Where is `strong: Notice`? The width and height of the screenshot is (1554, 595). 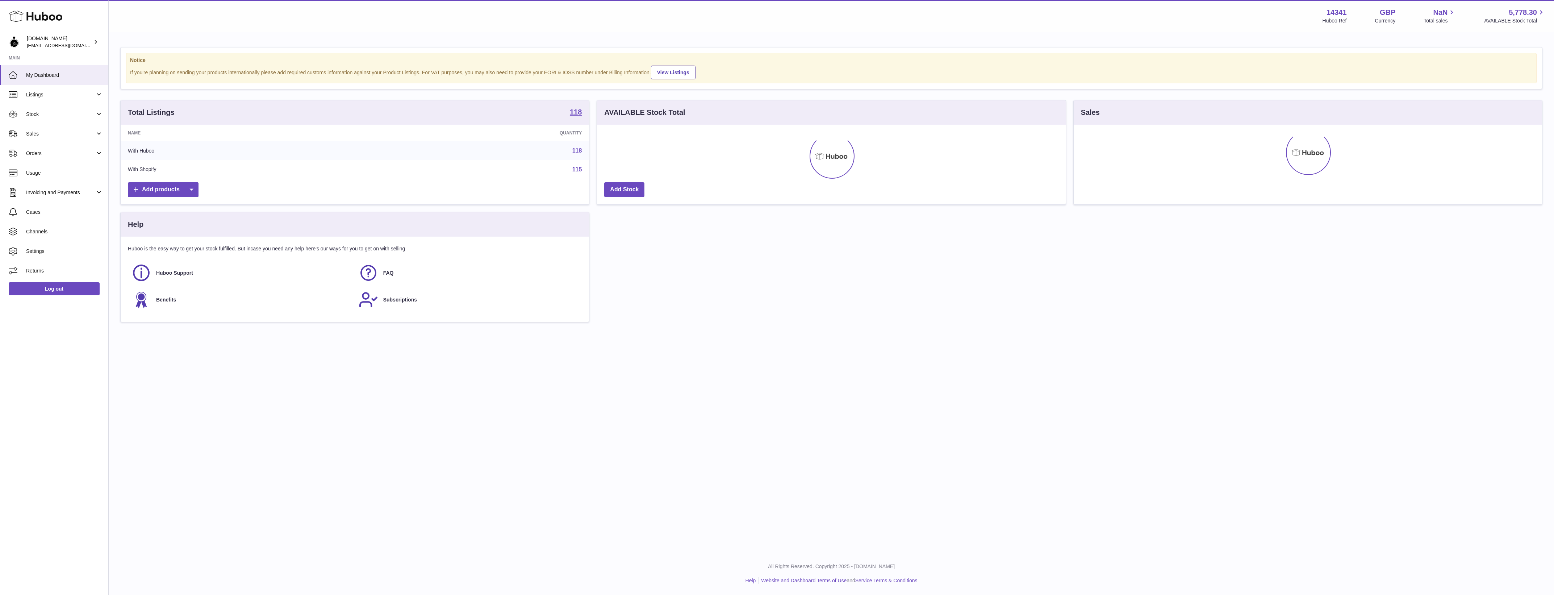
strong: Notice is located at coordinates (831, 60).